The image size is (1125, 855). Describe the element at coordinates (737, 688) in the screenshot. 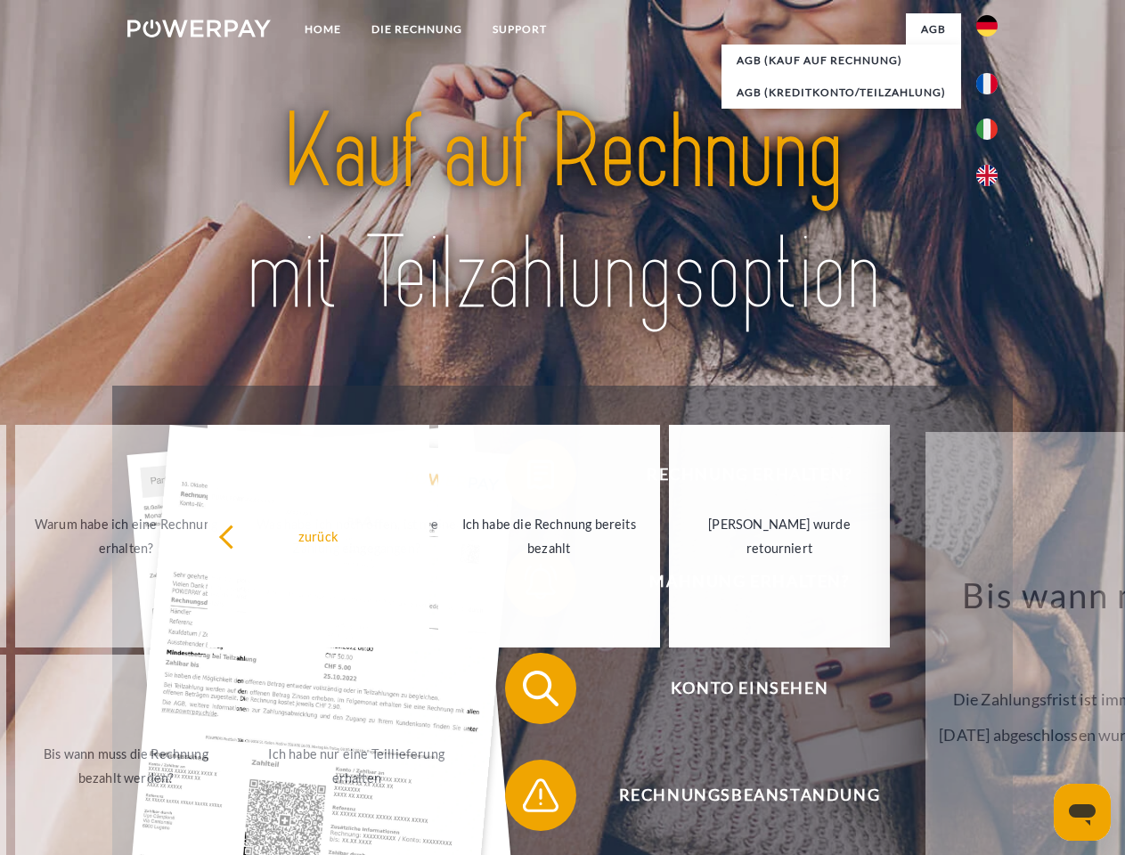

I see `a: Konto einsehen` at that location.